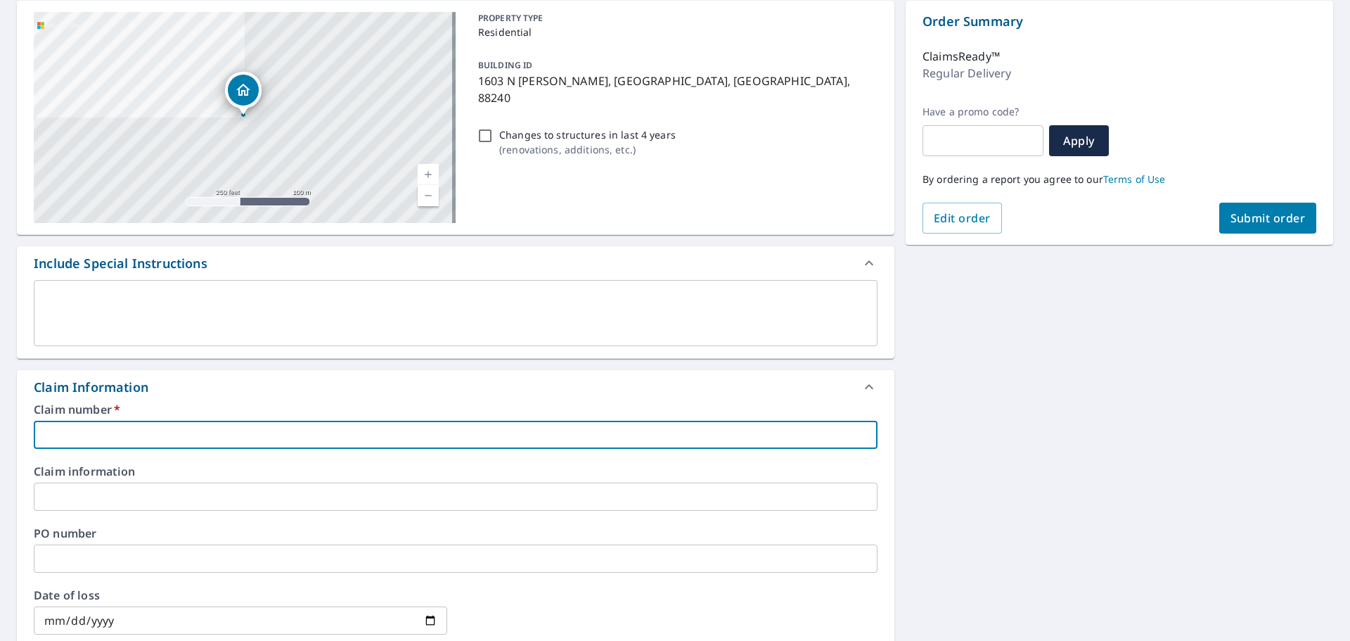  I want to click on span: Submit order, so click(1268, 218).